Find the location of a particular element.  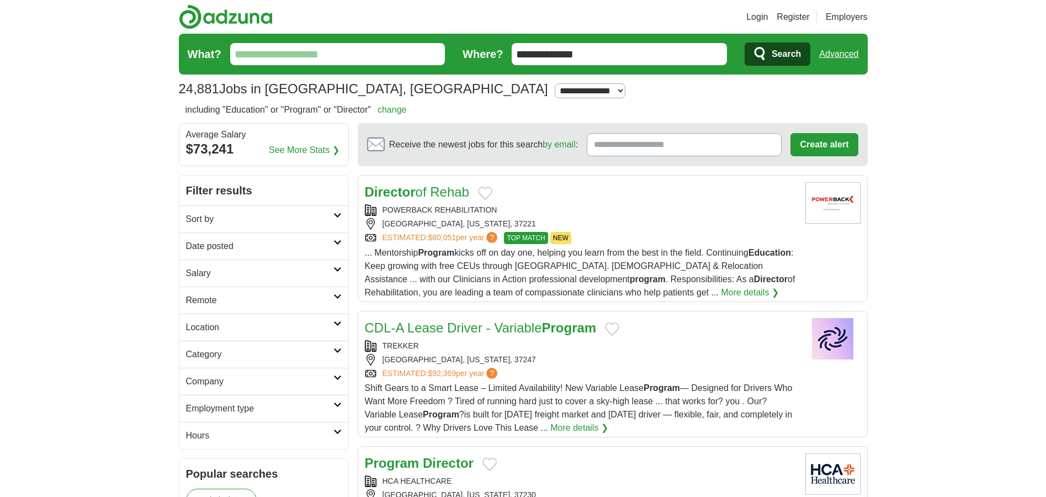

h2: Hours is located at coordinates (260, 436).